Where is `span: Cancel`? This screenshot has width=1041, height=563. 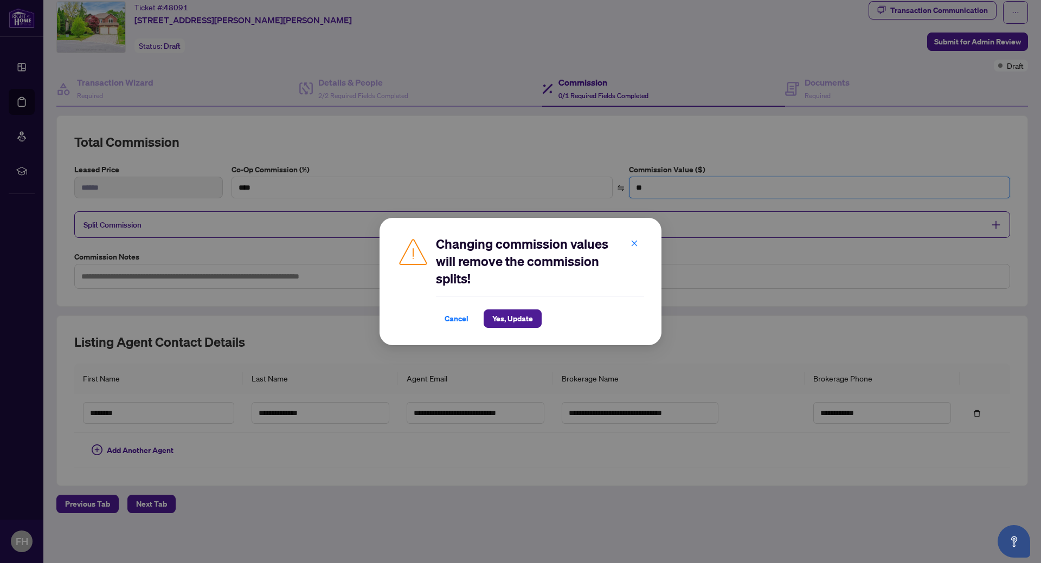
span: Cancel is located at coordinates (456, 319).